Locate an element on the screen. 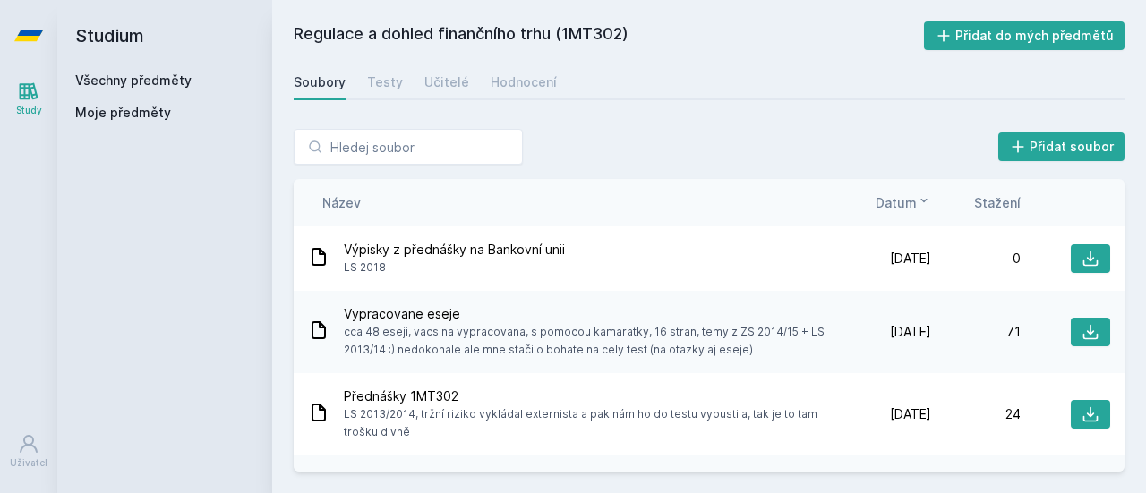 The width and height of the screenshot is (1146, 493). div: Soubory is located at coordinates (320, 82).